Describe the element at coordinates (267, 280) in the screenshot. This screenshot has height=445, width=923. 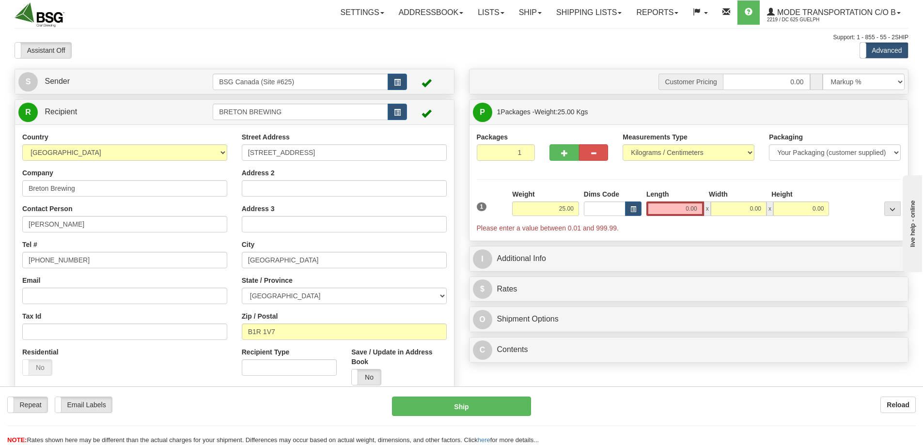
I see `label: State / Province` at that location.